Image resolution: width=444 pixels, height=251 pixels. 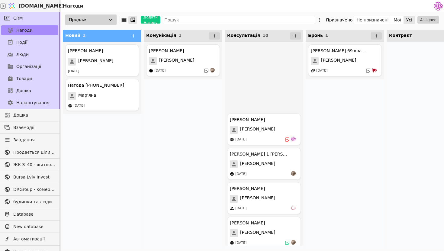 I want to click on a: Налаштування, so click(x=30, y=103).